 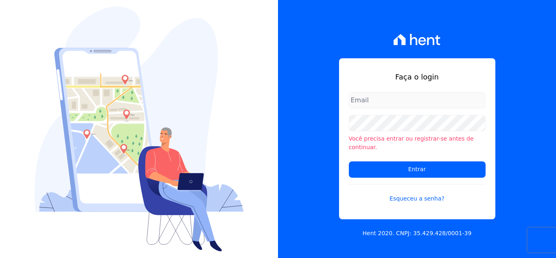 I want to click on img: Login, so click(x=139, y=129).